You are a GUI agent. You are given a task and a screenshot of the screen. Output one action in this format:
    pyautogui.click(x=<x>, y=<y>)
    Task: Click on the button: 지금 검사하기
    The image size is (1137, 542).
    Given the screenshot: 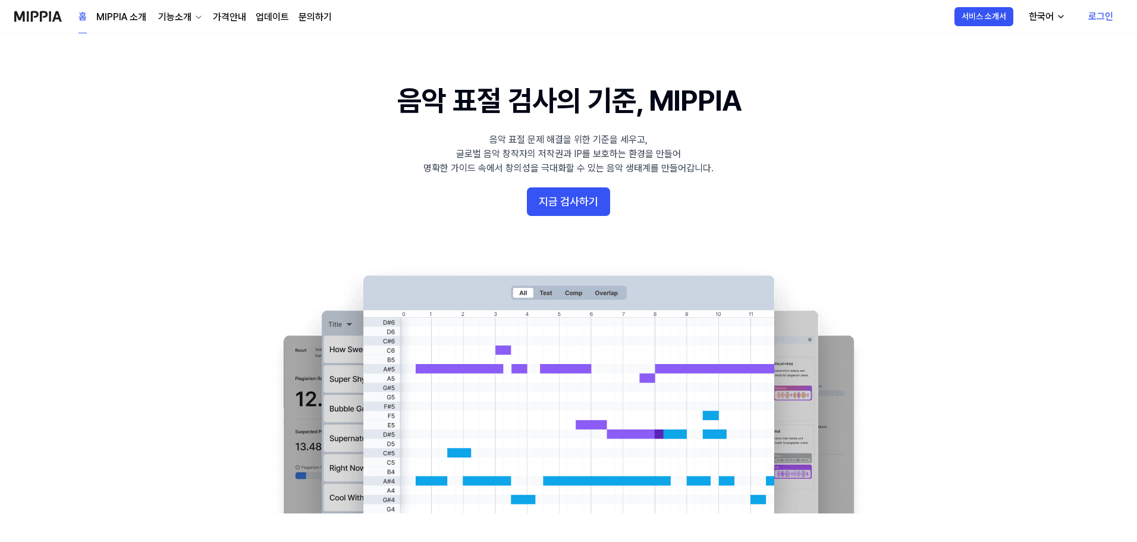 What is the action you would take?
    pyautogui.click(x=568, y=202)
    